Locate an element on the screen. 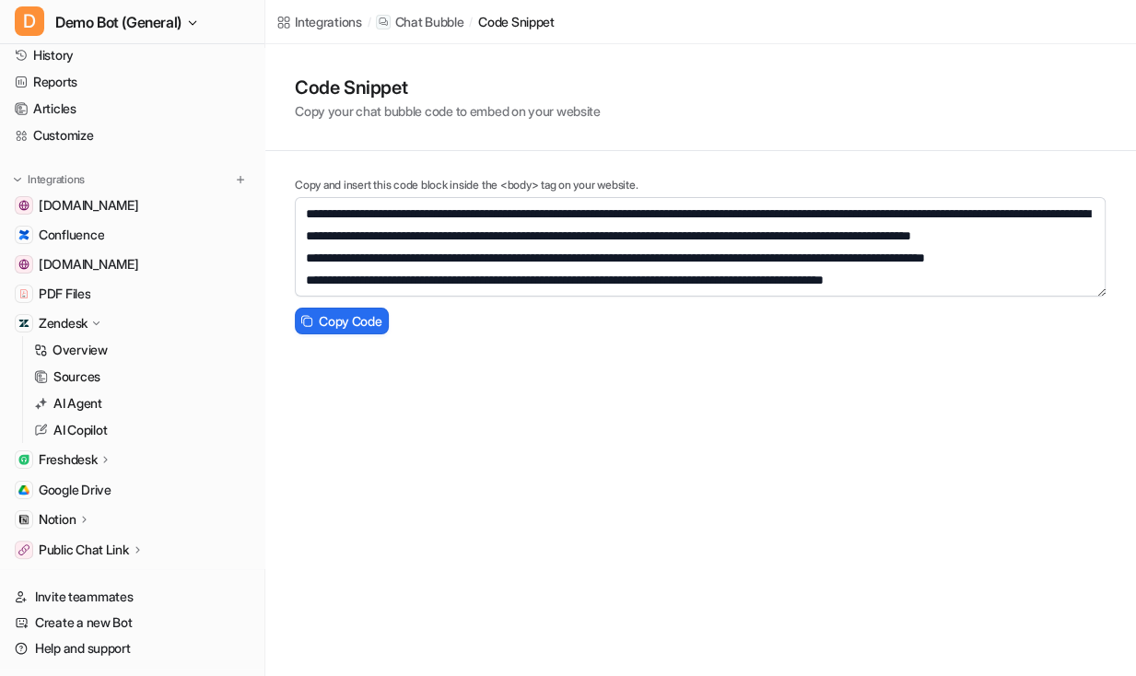  div: code snippet is located at coordinates (516, 21).